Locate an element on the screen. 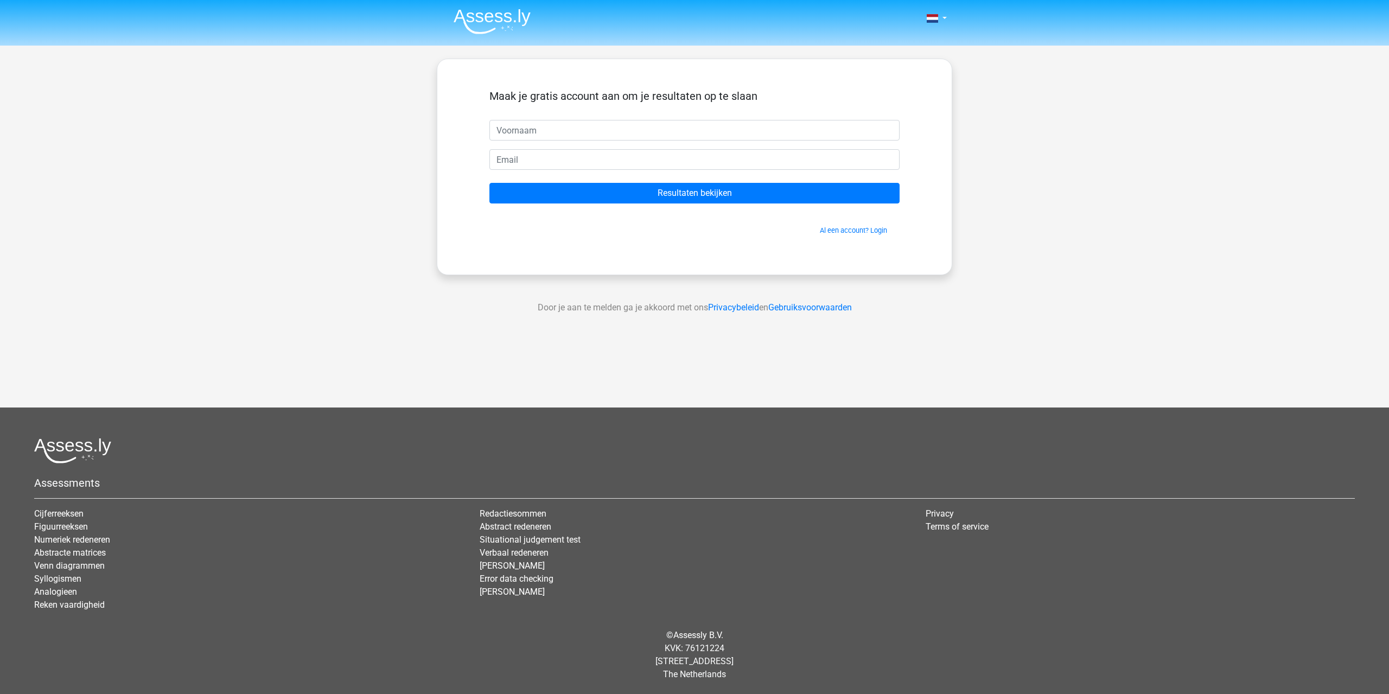  a: Numeriek redeneren is located at coordinates (72, 539).